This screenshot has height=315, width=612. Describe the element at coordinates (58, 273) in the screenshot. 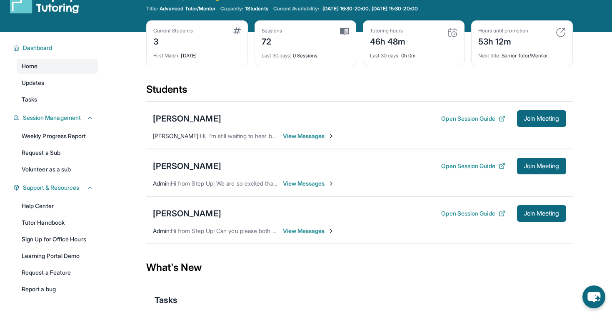

I see `a: Request a Feature` at that location.